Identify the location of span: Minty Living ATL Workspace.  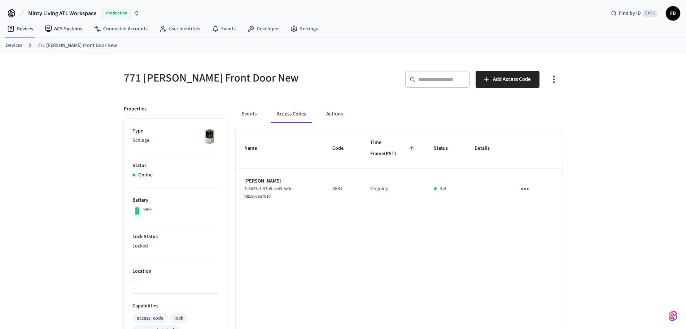
(62, 13).